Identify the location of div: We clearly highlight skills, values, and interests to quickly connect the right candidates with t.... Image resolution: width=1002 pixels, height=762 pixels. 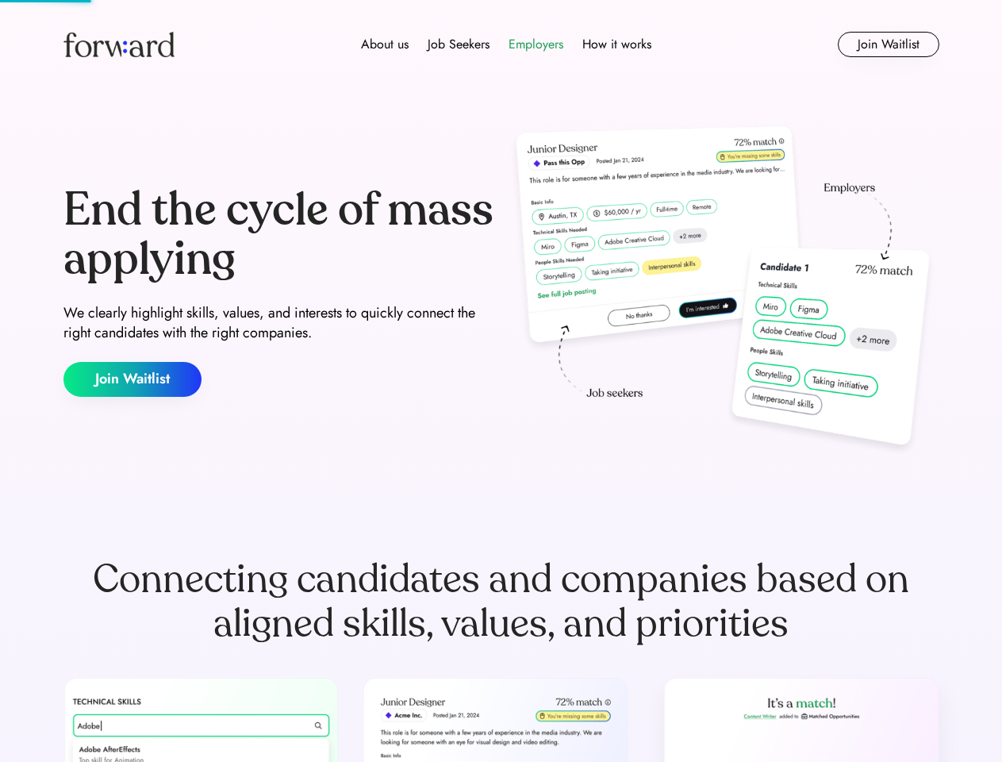
(279, 323).